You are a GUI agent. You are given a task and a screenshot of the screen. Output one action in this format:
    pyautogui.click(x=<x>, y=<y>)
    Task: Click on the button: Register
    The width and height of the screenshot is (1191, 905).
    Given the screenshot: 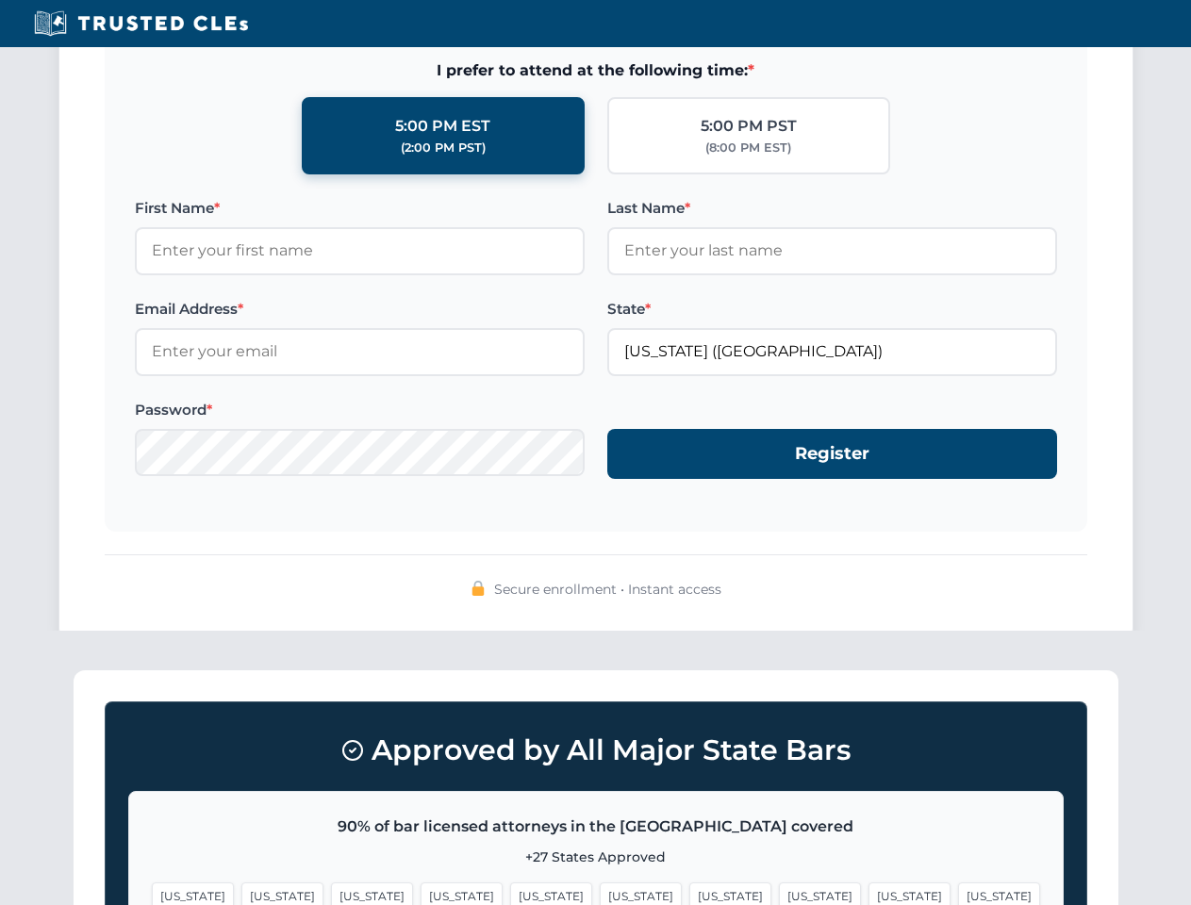 What is the action you would take?
    pyautogui.click(x=832, y=454)
    